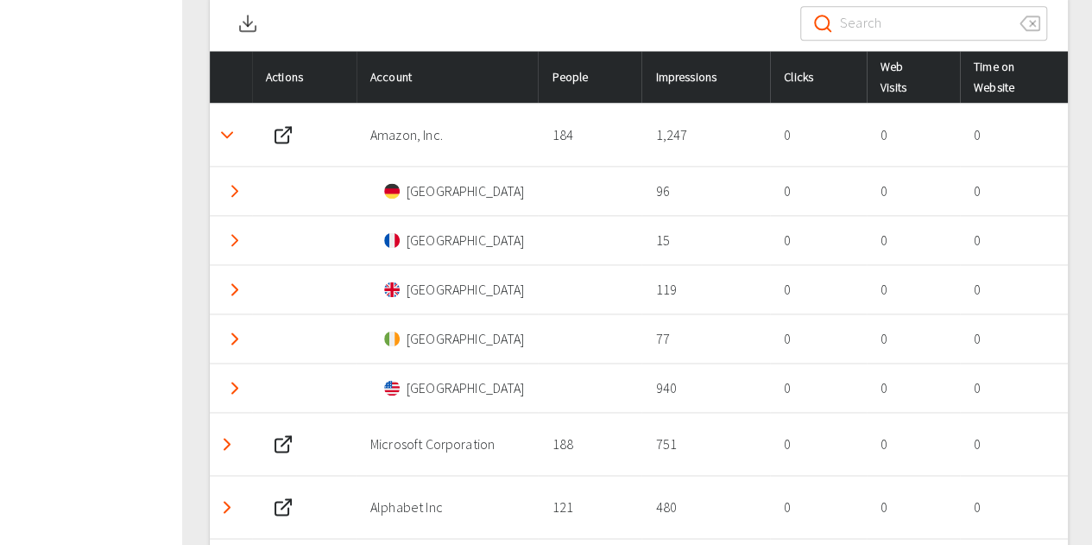  Describe the element at coordinates (447, 135) in the screenshot. I see `p: Amazon, Inc.` at that location.